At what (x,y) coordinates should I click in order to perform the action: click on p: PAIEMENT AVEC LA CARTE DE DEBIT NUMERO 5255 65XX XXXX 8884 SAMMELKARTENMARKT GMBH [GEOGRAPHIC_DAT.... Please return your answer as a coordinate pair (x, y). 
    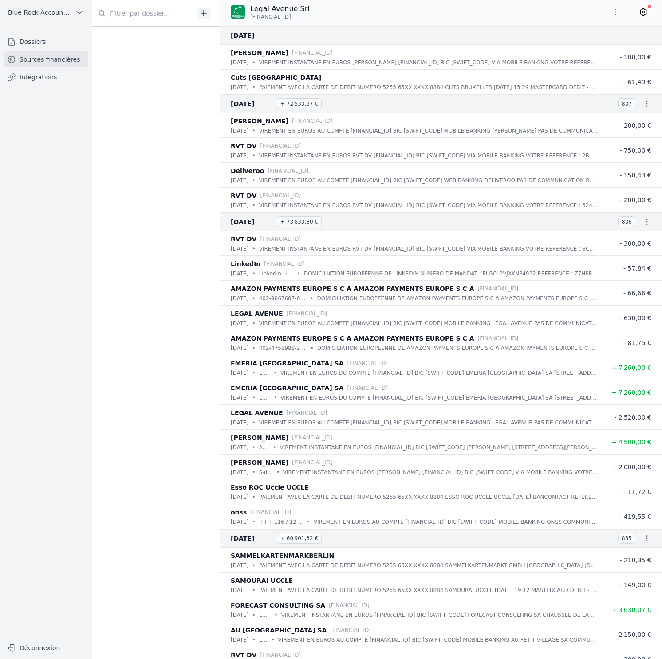
    Looking at the image, I should click on (428, 566).